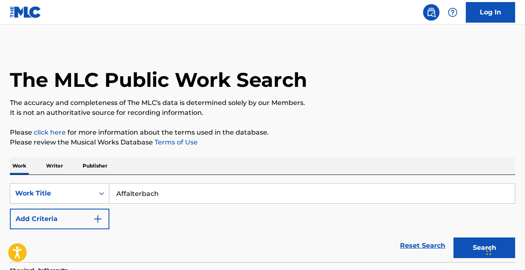 This screenshot has width=525, height=270. I want to click on div: Work Title, so click(52, 193).